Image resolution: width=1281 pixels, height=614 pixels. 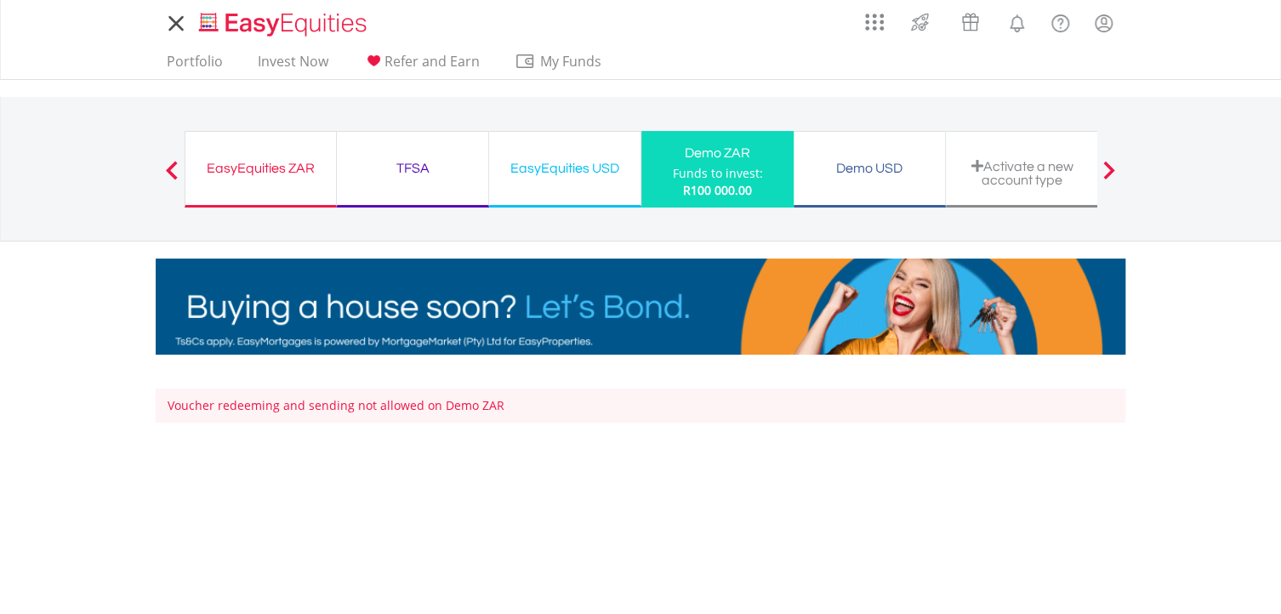 What do you see at coordinates (195, 66) in the screenshot?
I see `a: Portfolio` at bounding box center [195, 66].